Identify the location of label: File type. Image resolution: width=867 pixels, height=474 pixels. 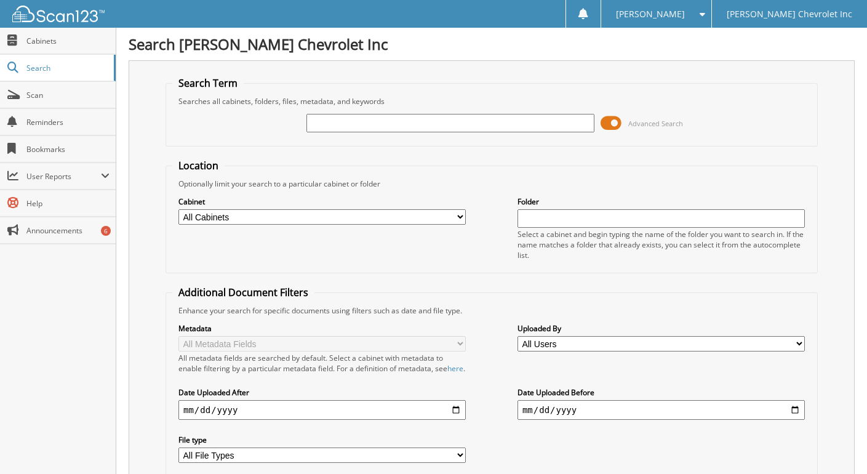
(322, 439).